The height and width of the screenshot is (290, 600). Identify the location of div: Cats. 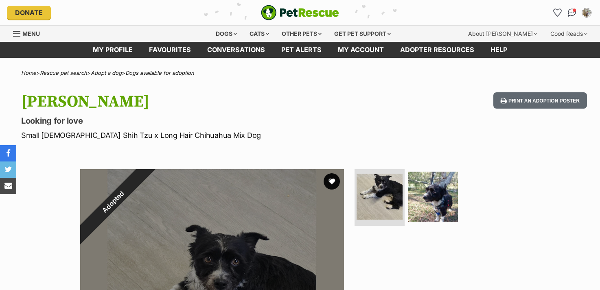
(259, 34).